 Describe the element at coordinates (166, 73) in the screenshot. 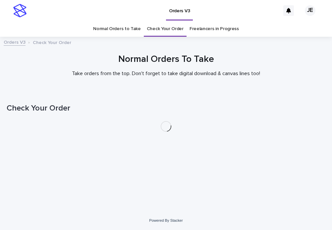

I see `p: Take orders from the top. Don't forget to take digital download & canvas lines too!` at that location.